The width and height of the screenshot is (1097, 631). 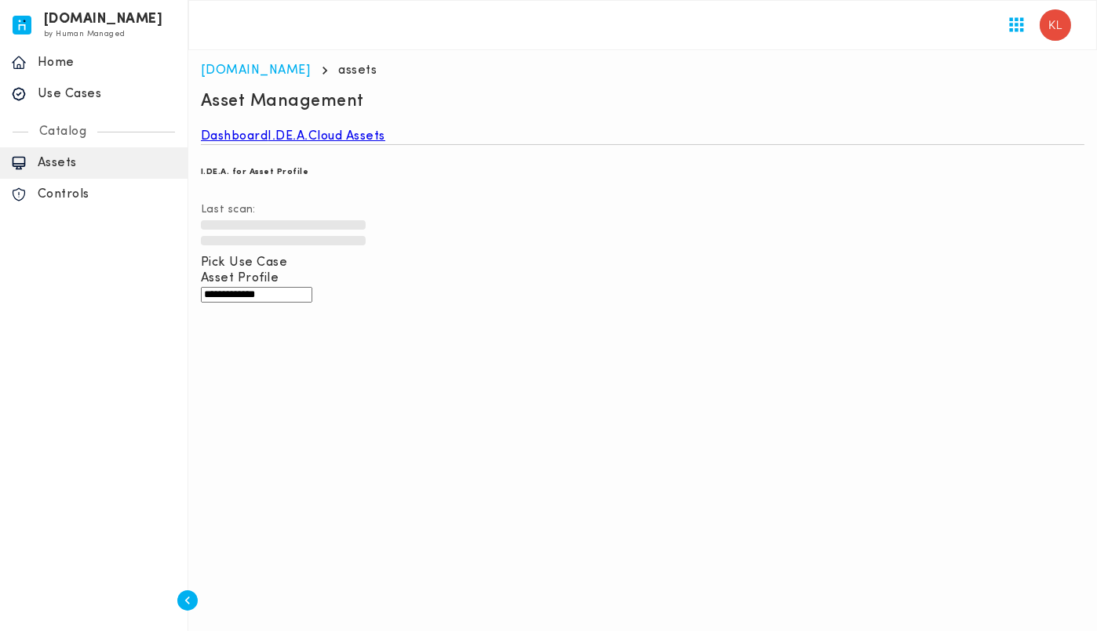 I want to click on p: Home, so click(x=107, y=63).